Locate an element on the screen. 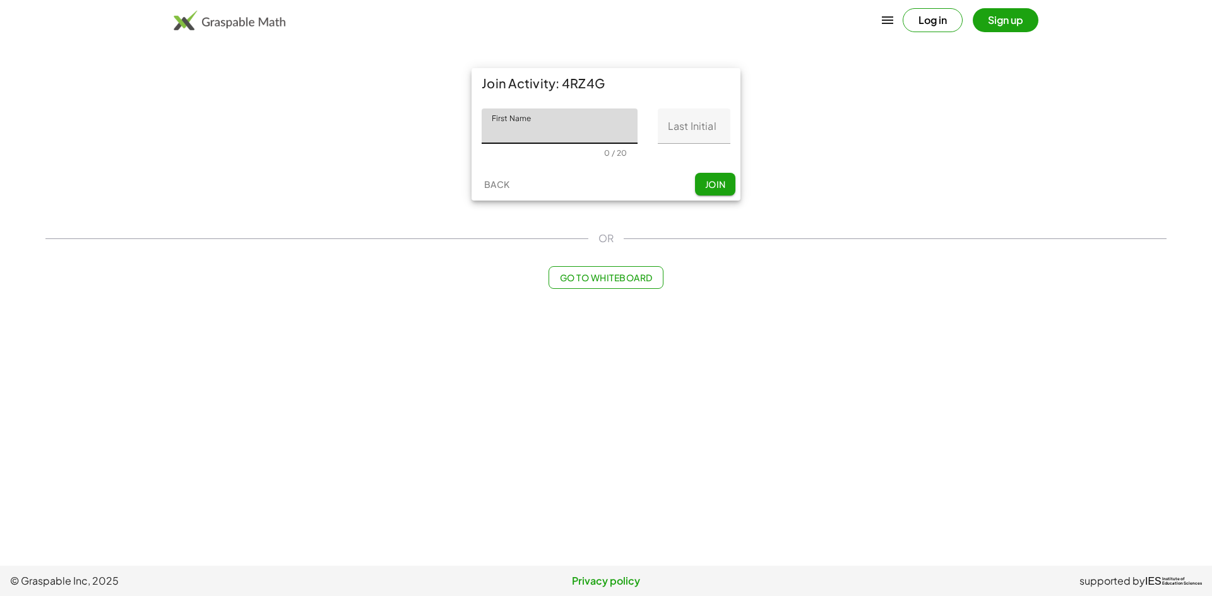  button: Back is located at coordinates (497, 184).